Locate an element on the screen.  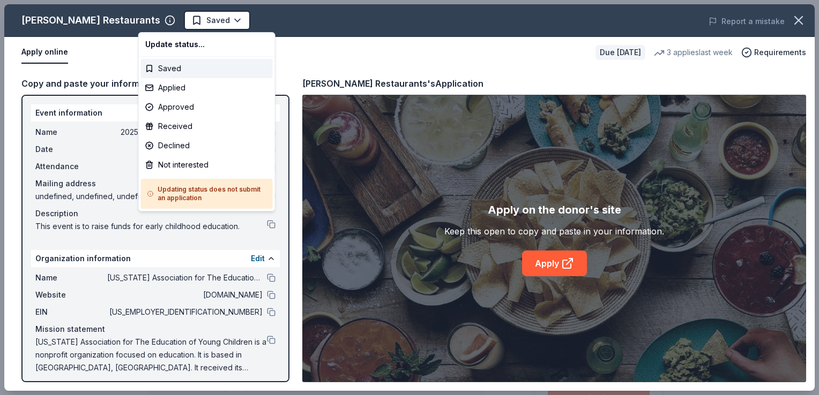
div: Not interested is located at coordinates (207, 165).